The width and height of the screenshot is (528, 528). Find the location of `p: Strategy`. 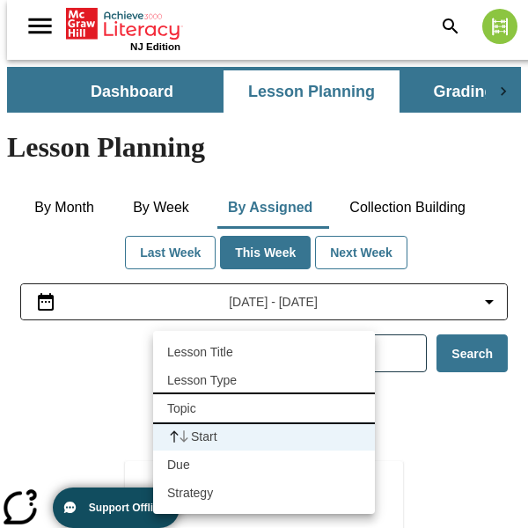

p: Strategy is located at coordinates (190, 493).